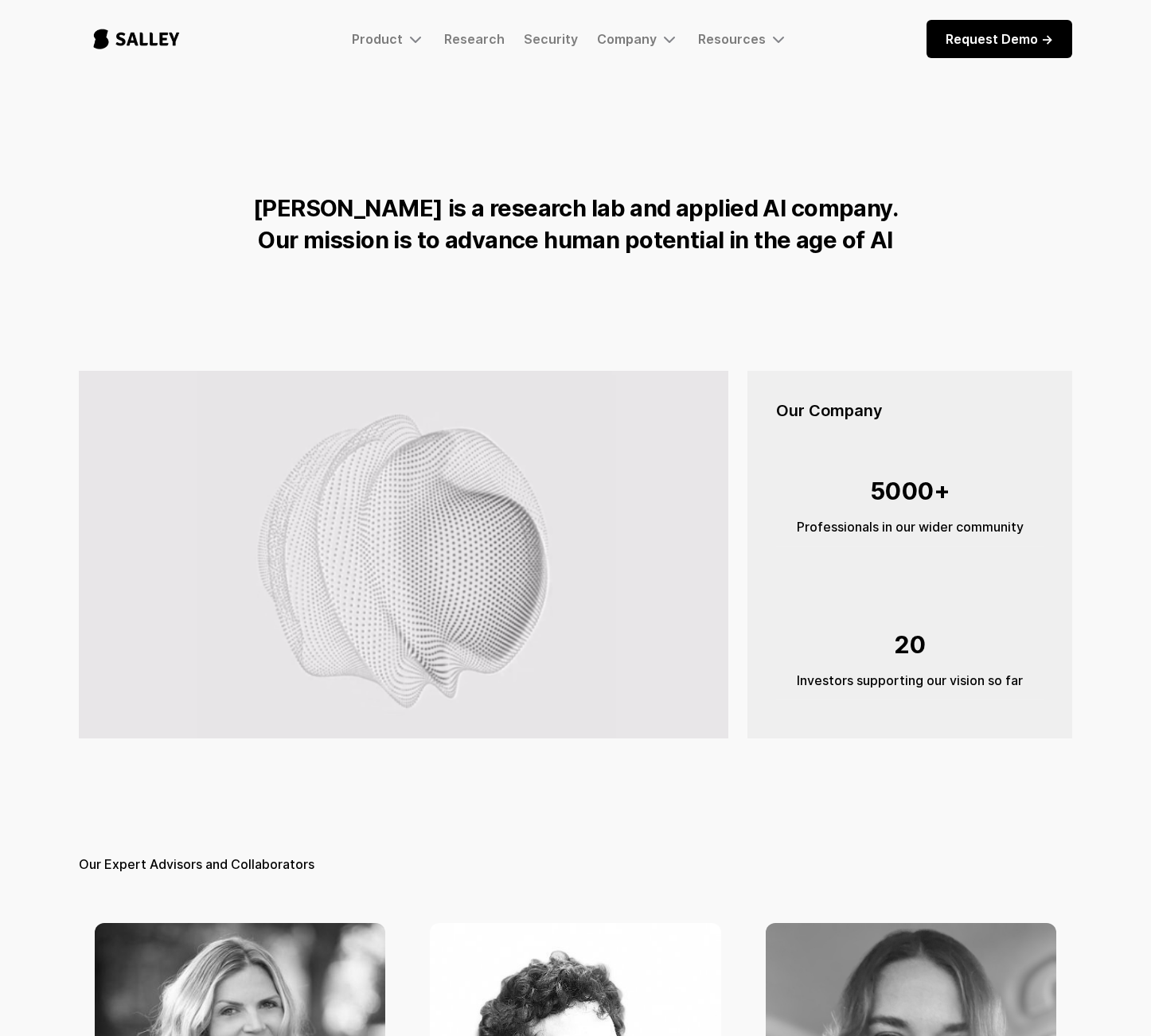  What do you see at coordinates (551, 39) in the screenshot?
I see `a: Security` at bounding box center [551, 39].